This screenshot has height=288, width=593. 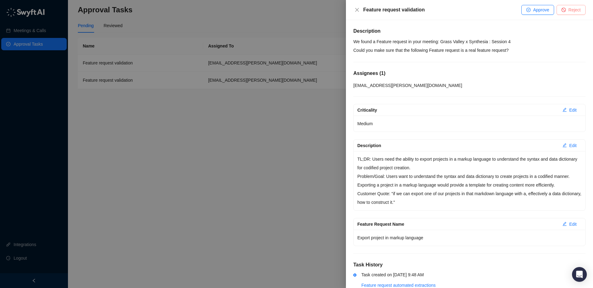 What do you see at coordinates (469, 73) in the screenshot?
I see `h5: Assignees ( 1 )` at bounding box center [469, 73].